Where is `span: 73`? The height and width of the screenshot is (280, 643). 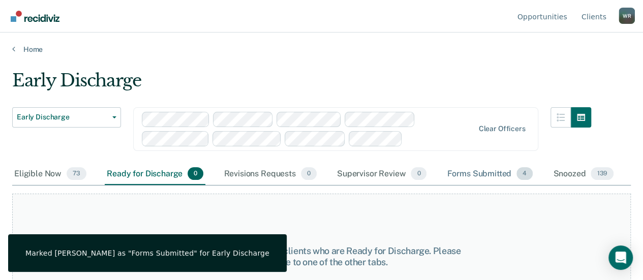
span: 73 is located at coordinates (76, 174).